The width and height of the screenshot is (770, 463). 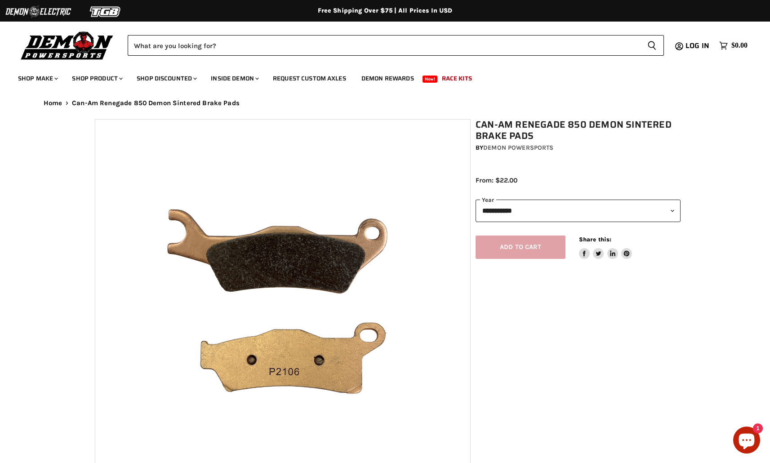 What do you see at coordinates (578, 130) in the screenshot?
I see `h1: Can-Am Renegade 850 Demon Sintered Brake Pads` at bounding box center [578, 130].